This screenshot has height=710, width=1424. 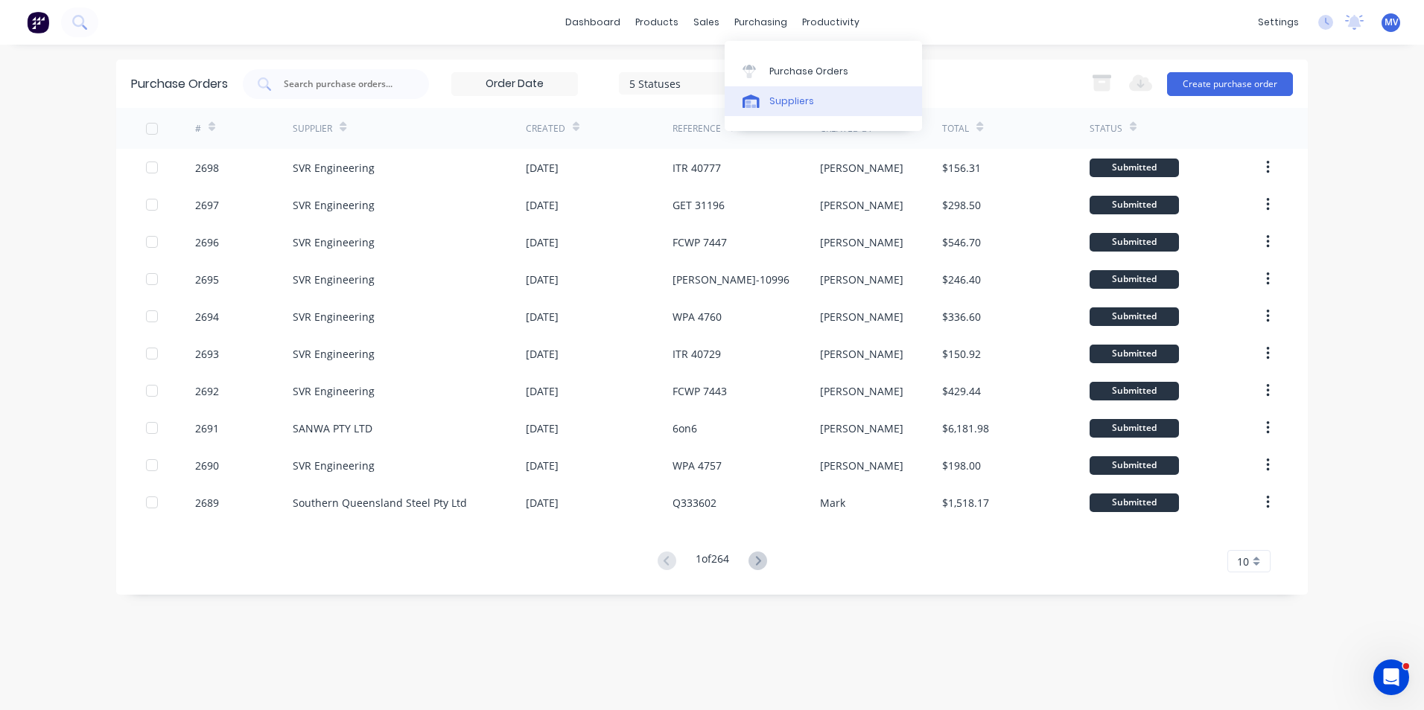 I want to click on div: 2695, so click(x=207, y=279).